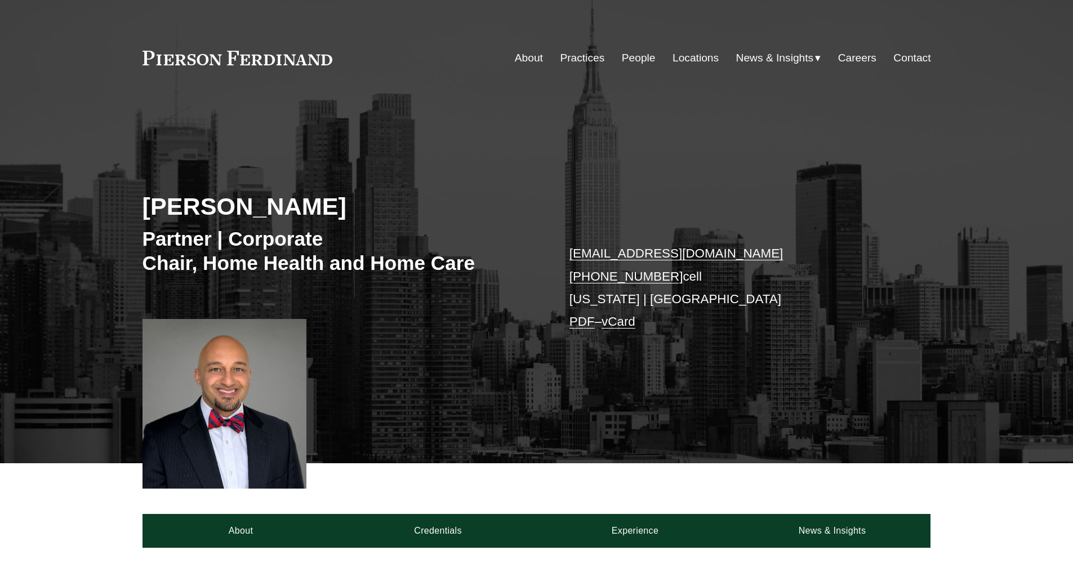 This screenshot has width=1073, height=581. Describe the element at coordinates (582, 58) in the screenshot. I see `a: Practices` at that location.